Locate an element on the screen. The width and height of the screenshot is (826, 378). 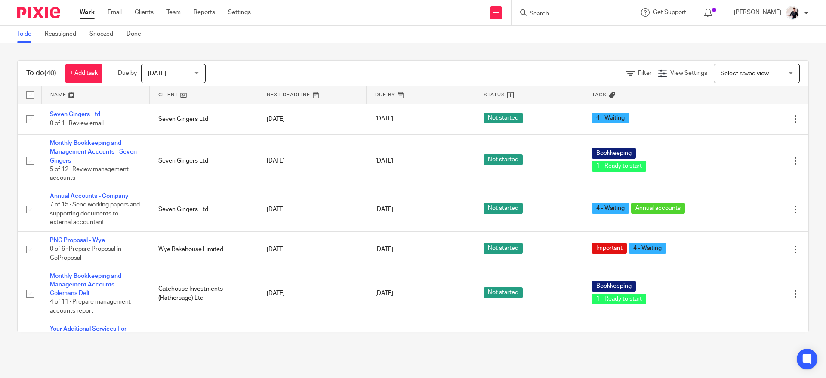
a: Annual Accounts - Company is located at coordinates (89, 196).